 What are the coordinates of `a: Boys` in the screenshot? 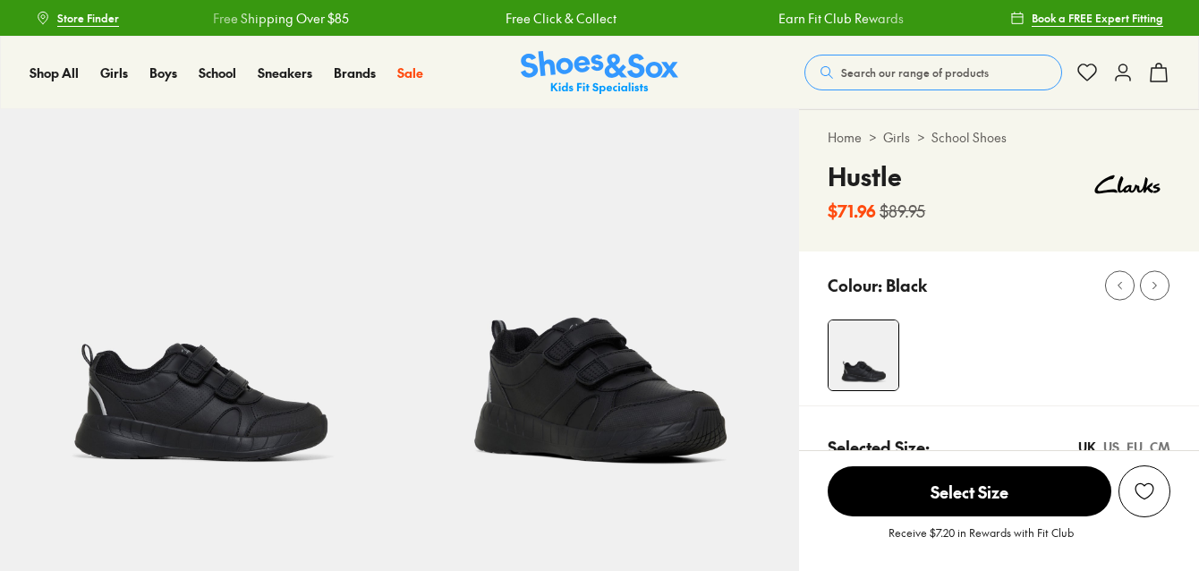 It's located at (163, 72).